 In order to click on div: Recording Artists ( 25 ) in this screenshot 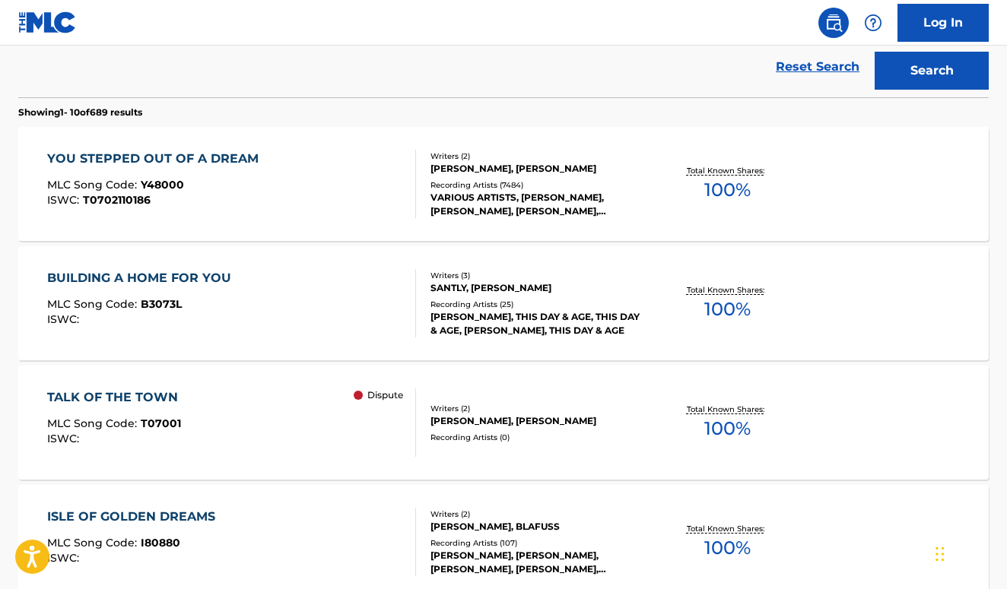, I will do `click(538, 304)`.